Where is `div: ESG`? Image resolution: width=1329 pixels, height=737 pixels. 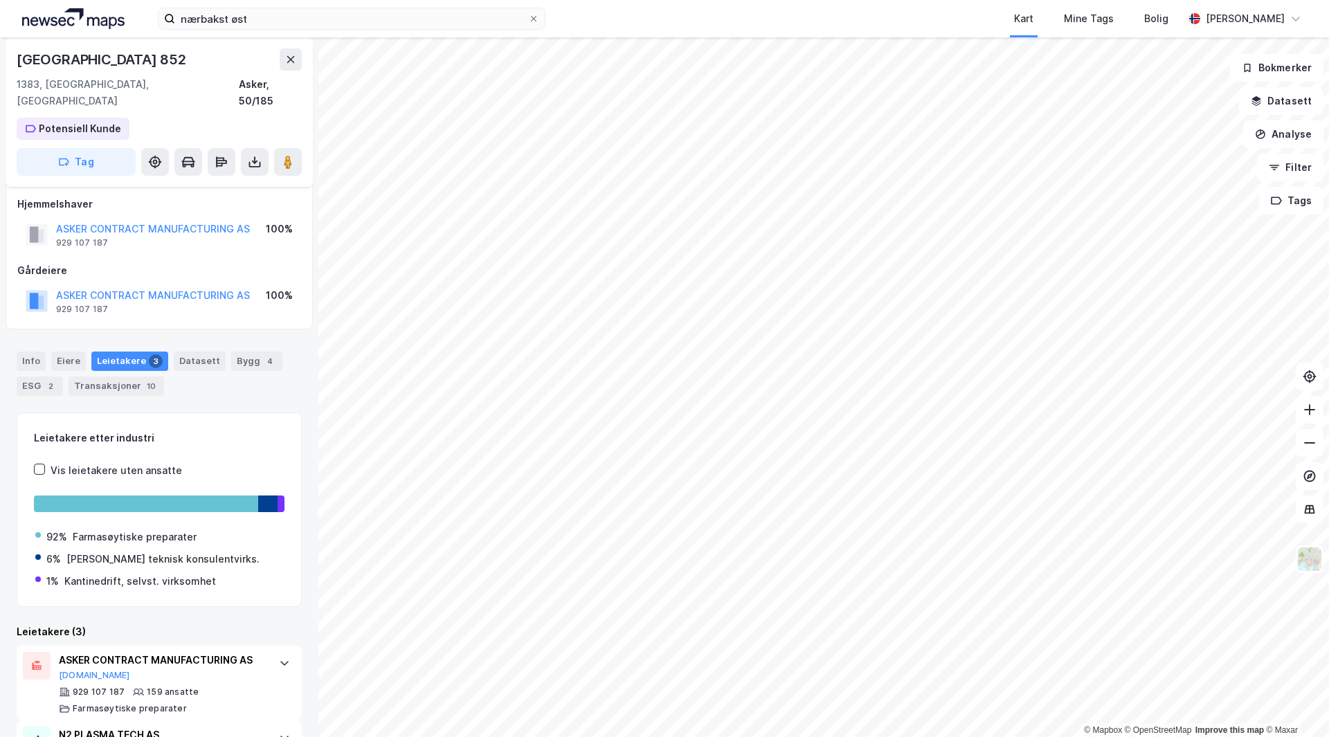 div: ESG is located at coordinates (39, 386).